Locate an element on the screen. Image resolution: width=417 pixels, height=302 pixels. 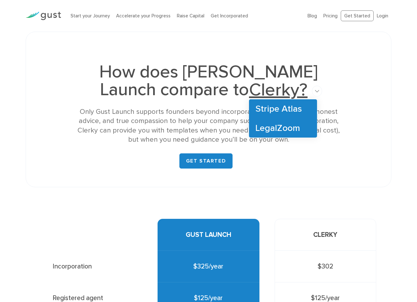
div: GUST LAUNCH is located at coordinates (208, 235).